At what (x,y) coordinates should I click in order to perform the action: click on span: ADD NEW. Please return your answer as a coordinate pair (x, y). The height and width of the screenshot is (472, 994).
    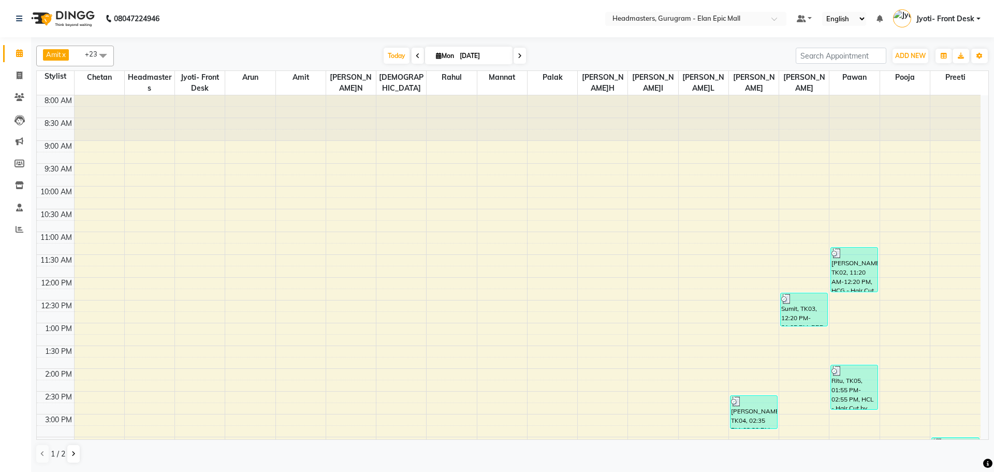
    Looking at the image, I should click on (910, 55).